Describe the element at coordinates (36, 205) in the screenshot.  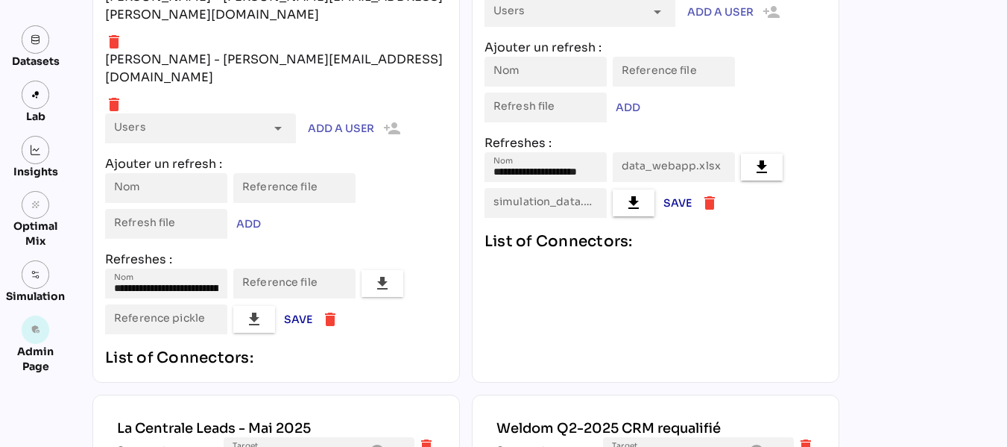
I see `i: grain` at that location.